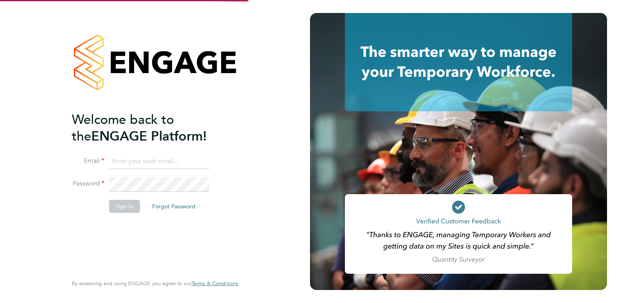 The image size is (620, 303). I want to click on button: Forgot Password, so click(174, 206).